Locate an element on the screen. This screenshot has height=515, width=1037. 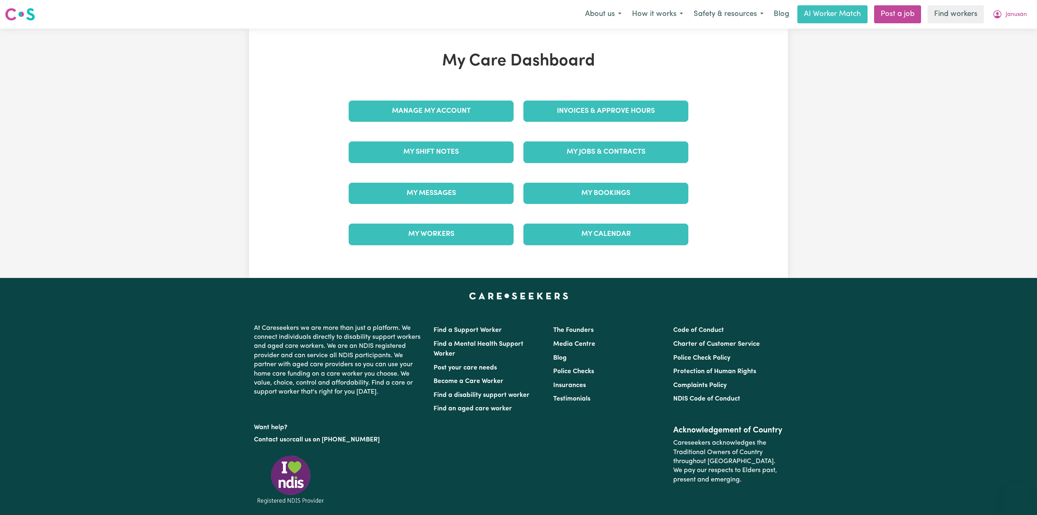
a: My Jobs & Contracts is located at coordinates (606, 152).